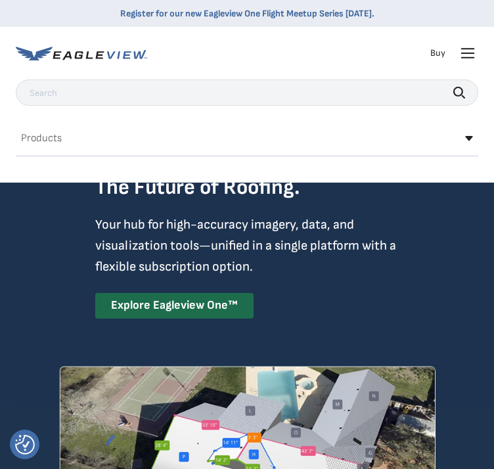  I want to click on a: Explore Eagleview One™, so click(174, 305).